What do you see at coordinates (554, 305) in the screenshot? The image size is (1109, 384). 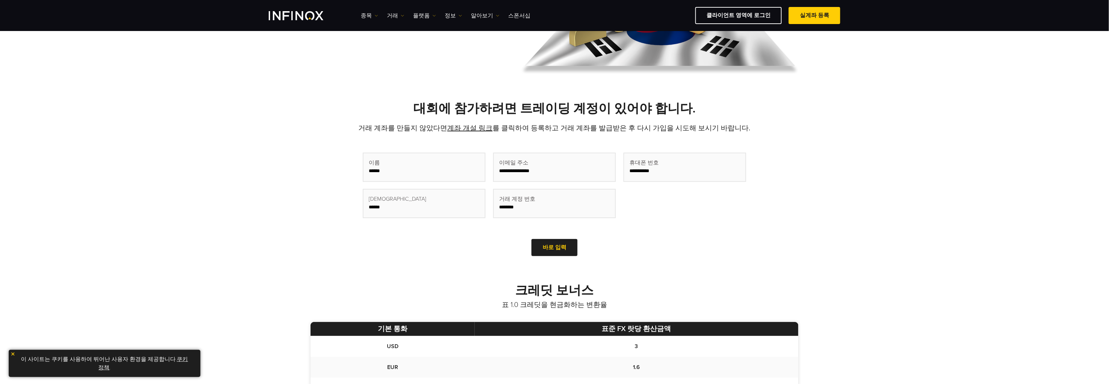 I see `p: 표 1.0 크레딧을 현금화하는 변환율` at bounding box center [554, 305].